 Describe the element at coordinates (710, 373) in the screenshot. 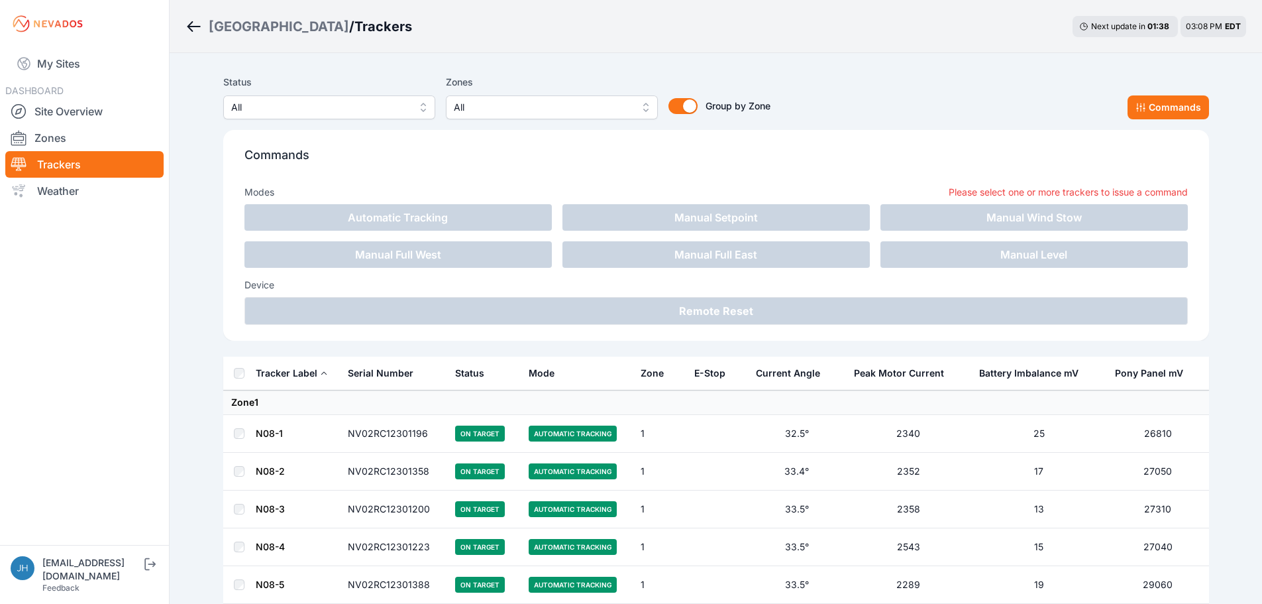

I see `div: E-Stop` at that location.